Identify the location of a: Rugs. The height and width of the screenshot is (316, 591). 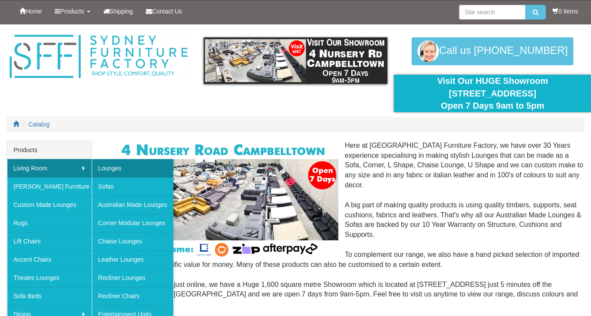
(49, 223).